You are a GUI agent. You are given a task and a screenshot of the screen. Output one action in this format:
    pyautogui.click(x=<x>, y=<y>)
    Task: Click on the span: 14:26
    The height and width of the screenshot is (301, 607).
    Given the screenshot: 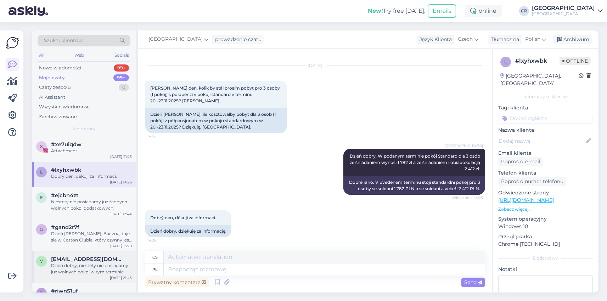 What is the action you would take?
    pyautogui.click(x=161, y=240)
    